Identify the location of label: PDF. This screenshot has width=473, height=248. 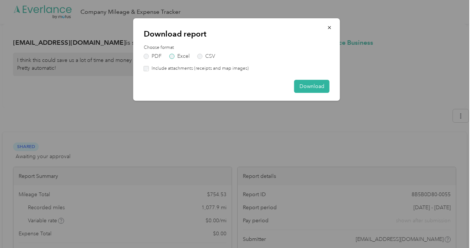
(153, 56).